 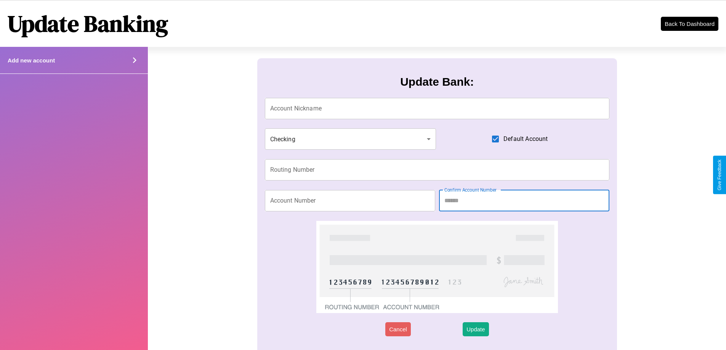 What do you see at coordinates (437, 267) in the screenshot?
I see `img: check` at bounding box center [437, 267].